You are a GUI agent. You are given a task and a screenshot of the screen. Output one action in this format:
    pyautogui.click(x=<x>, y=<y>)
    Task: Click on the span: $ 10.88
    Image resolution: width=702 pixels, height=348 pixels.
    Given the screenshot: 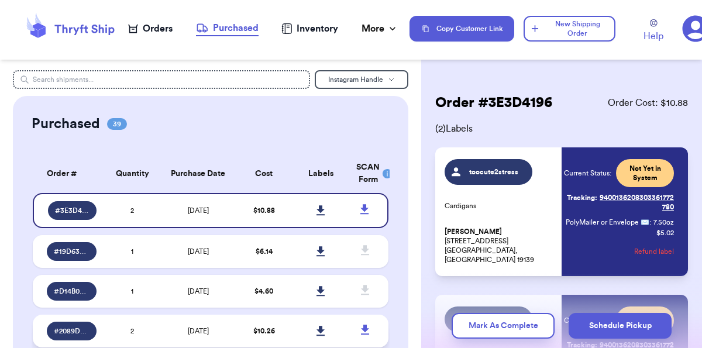 What is the action you would take?
    pyautogui.click(x=264, y=211)
    